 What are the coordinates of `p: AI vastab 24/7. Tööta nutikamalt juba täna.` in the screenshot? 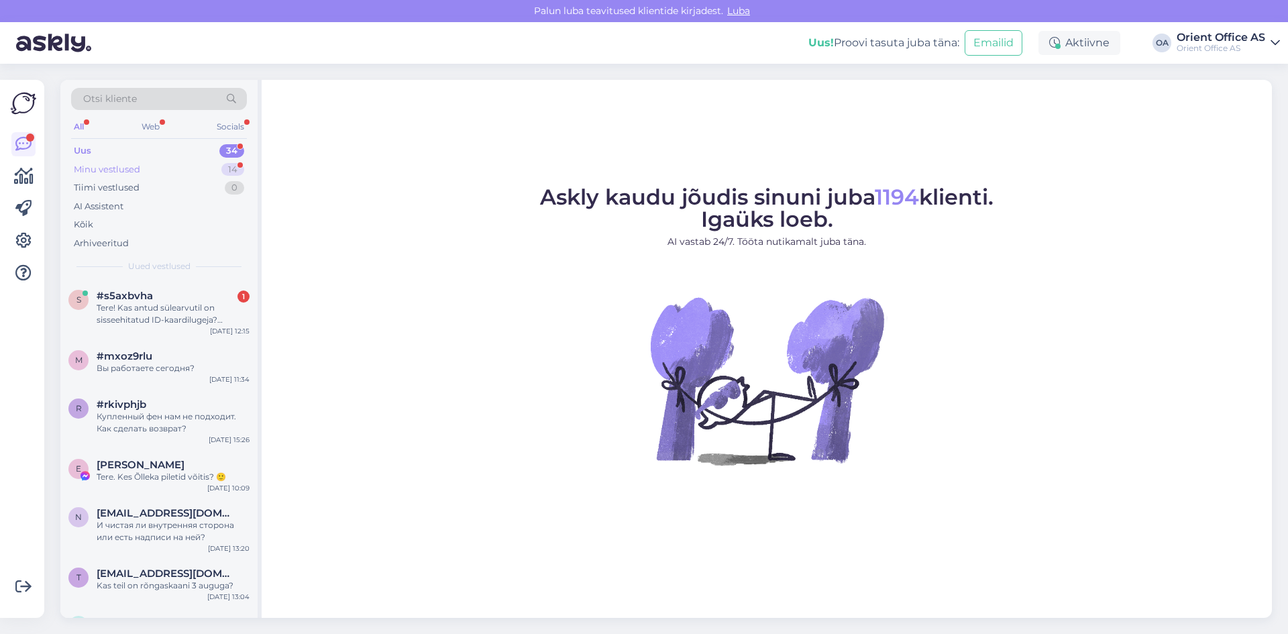 It's located at (767, 241).